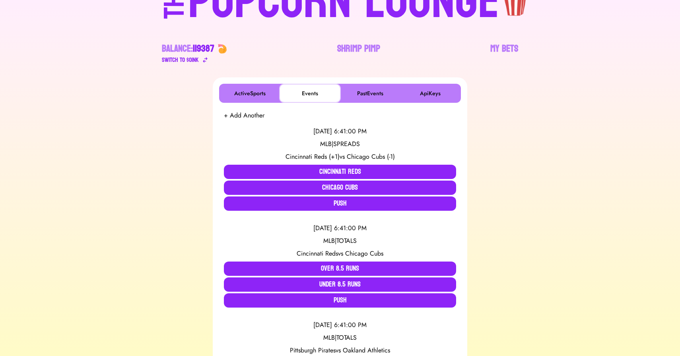  What do you see at coordinates (188, 49) in the screenshot?
I see `div: Balance:` at bounding box center [188, 49].